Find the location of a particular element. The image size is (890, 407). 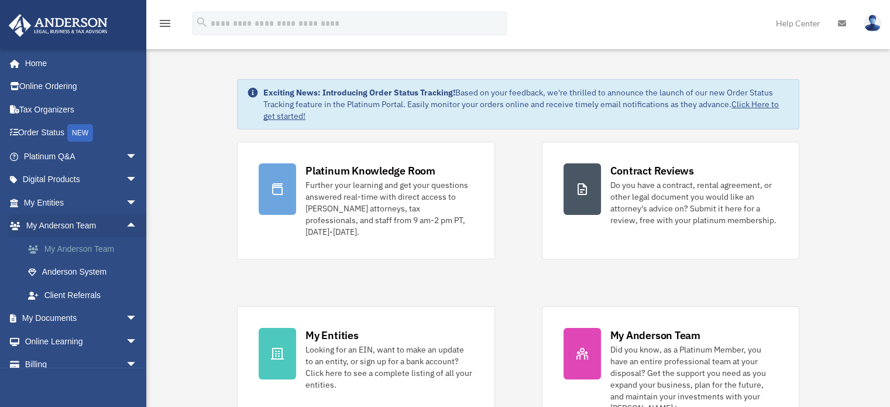

a: Order StatusNEW is located at coordinates (81, 133).